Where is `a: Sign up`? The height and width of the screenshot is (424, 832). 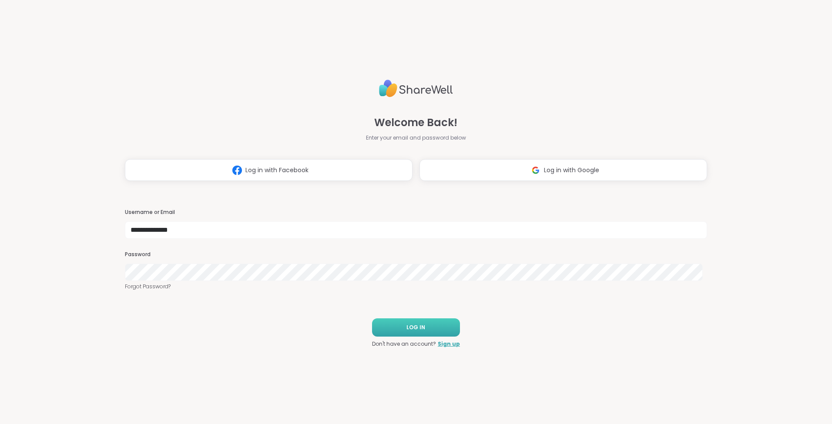 a: Sign up is located at coordinates (449, 344).